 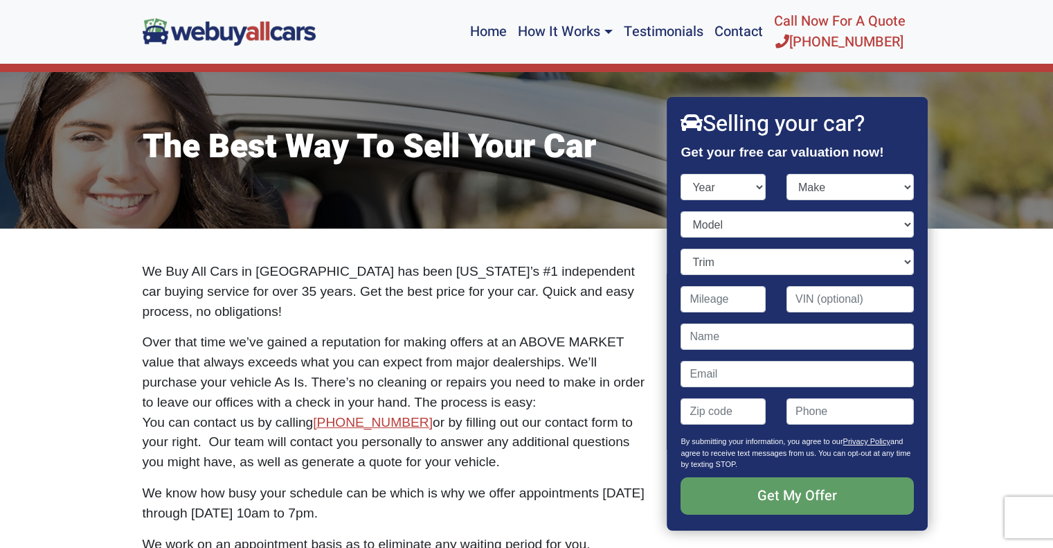 What do you see at coordinates (798, 496) in the screenshot?
I see `input: Get My Offer` at bounding box center [798, 496].